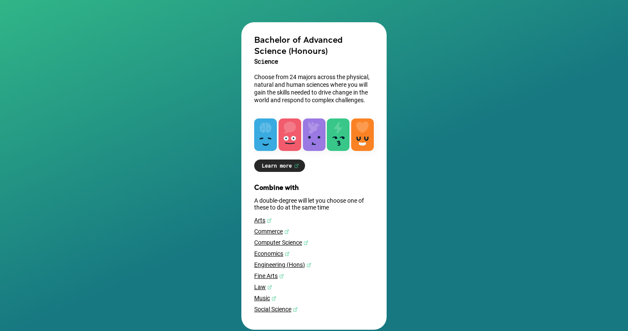 The image size is (628, 331). What do you see at coordinates (314, 242) in the screenshot?
I see `a: Computer Science` at bounding box center [314, 242].